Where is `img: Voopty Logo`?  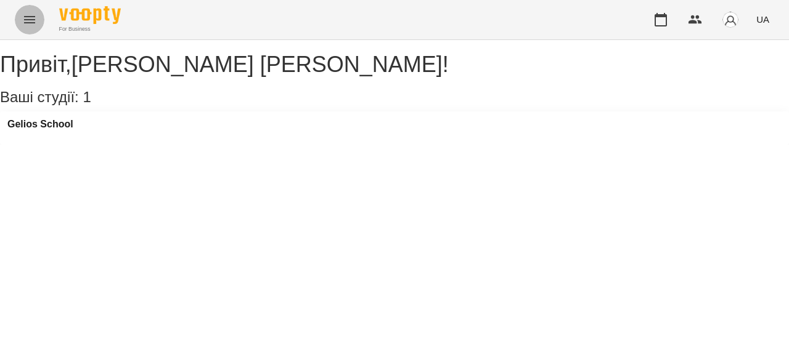 img: Voopty Logo is located at coordinates (90, 15).